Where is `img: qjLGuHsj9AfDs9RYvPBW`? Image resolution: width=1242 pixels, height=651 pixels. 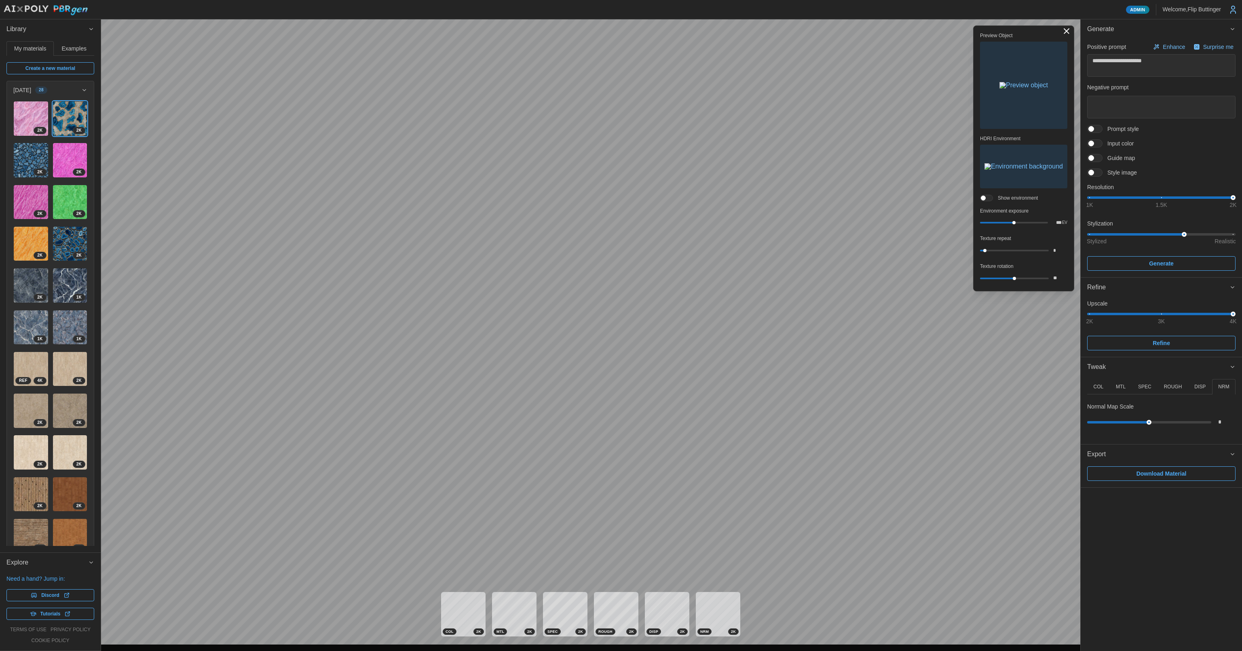
img: qjLGuHsj9AfDs9RYvPBW is located at coordinates (31, 369).